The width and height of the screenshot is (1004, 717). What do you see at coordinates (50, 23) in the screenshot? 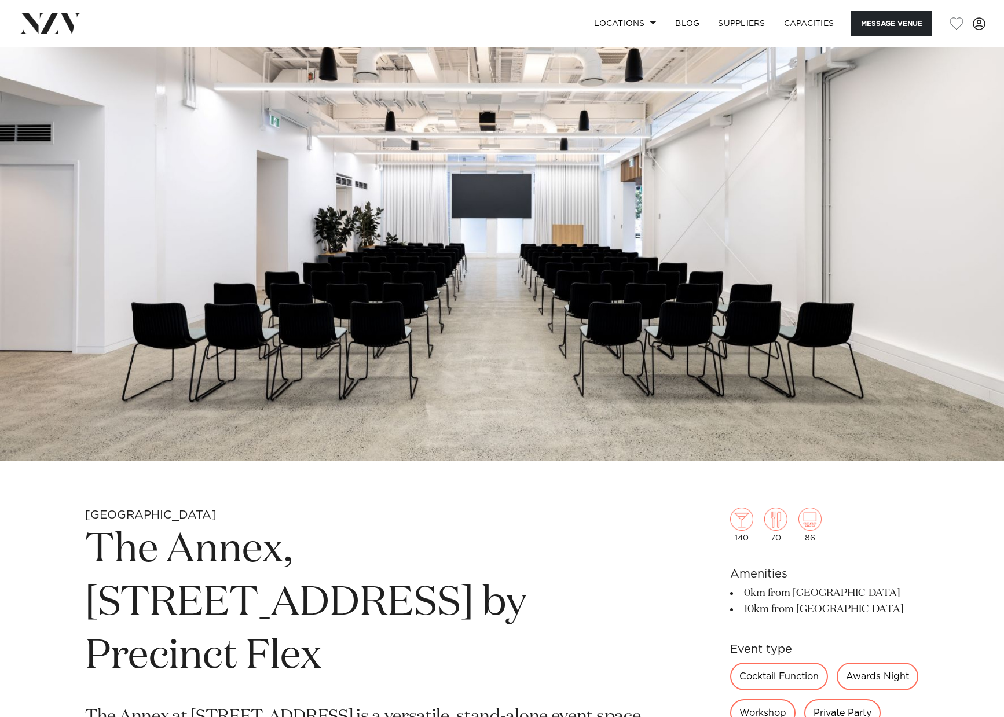
I see `img: nzv-logo.png` at bounding box center [50, 23].